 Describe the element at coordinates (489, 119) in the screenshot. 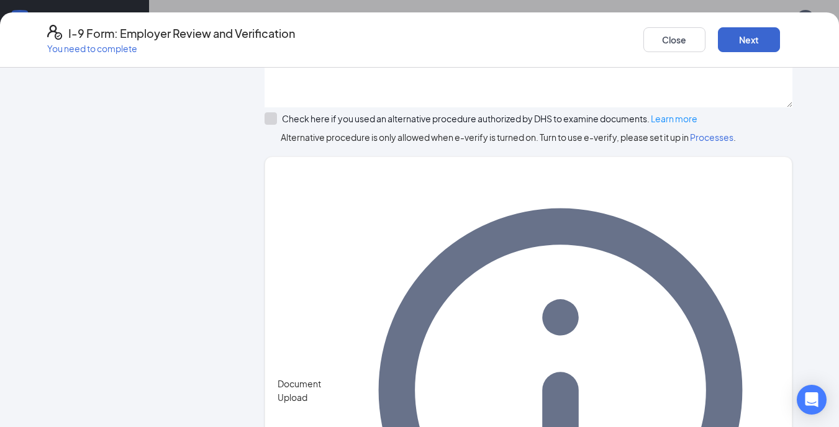

I see `div: Check here if you used an alternative procedure authorized by DHS to examine documents.` at that location.